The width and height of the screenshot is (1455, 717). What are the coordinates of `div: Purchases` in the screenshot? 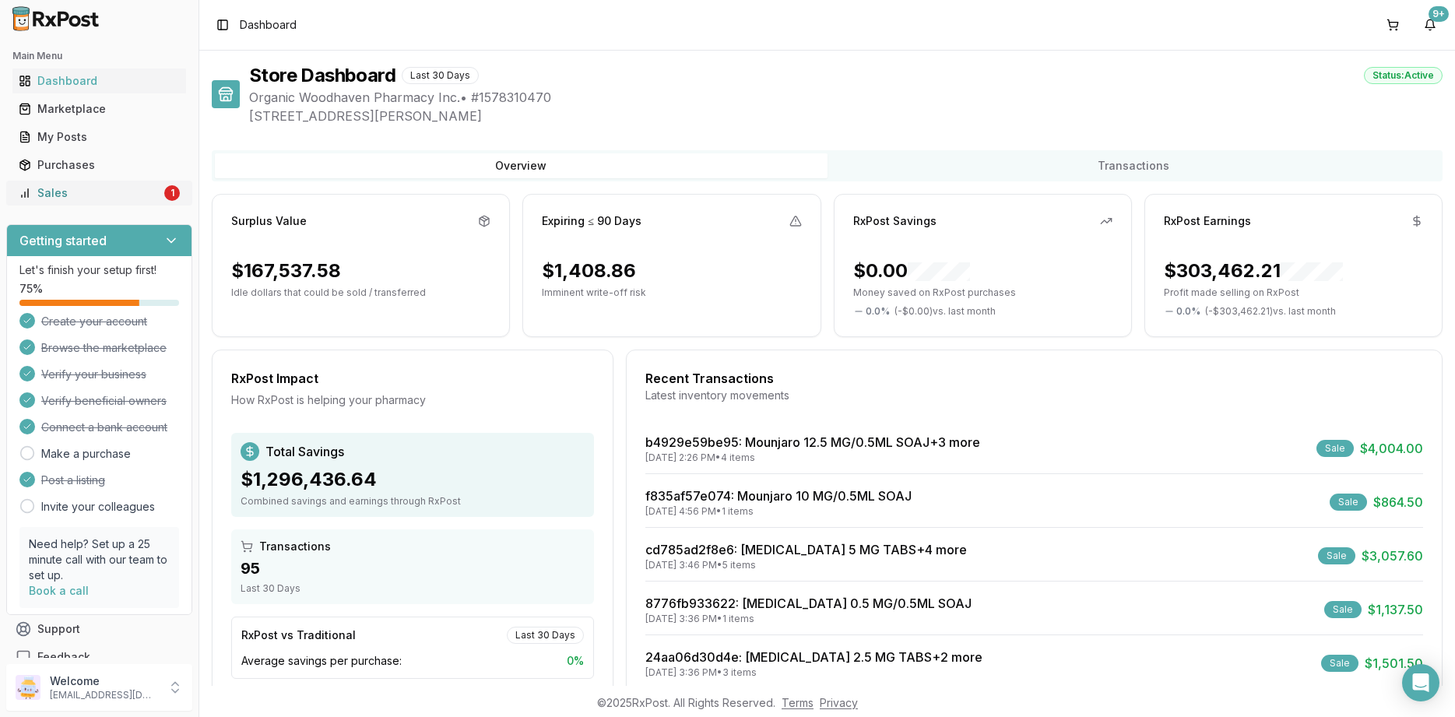 It's located at (99, 165).